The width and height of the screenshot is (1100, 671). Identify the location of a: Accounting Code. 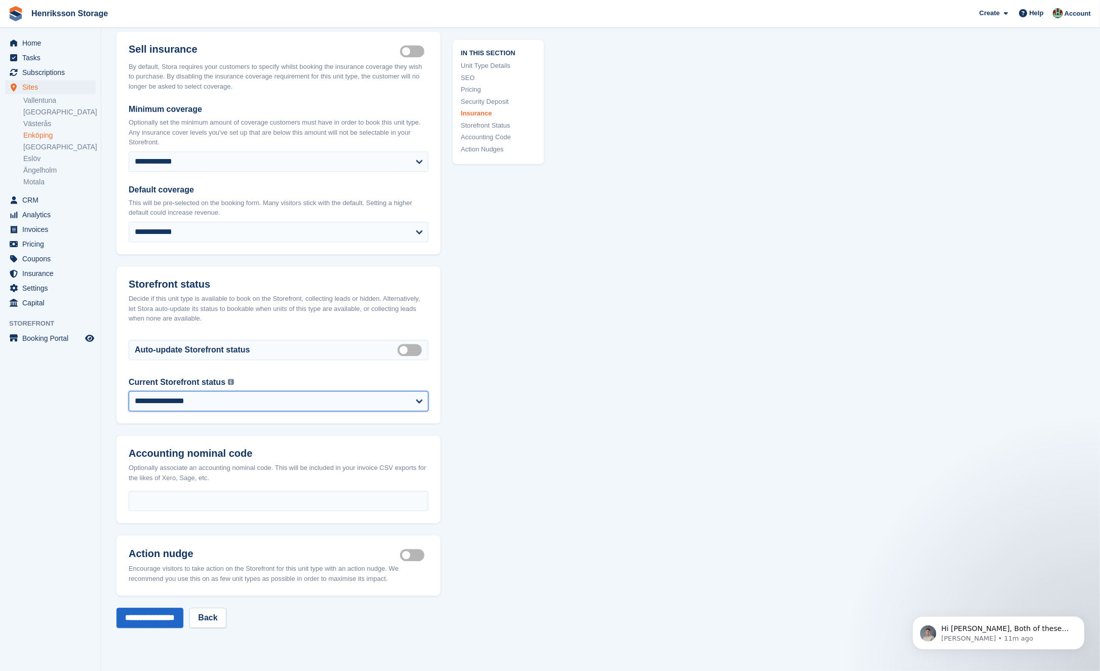
(498, 138).